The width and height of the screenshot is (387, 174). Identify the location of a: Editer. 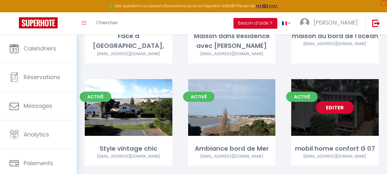
(335, 108).